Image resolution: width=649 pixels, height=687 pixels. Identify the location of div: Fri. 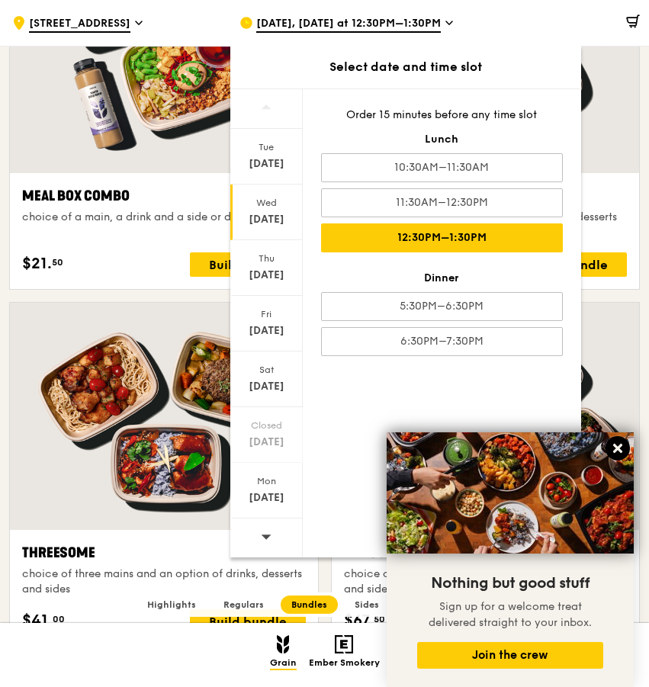
(266, 314).